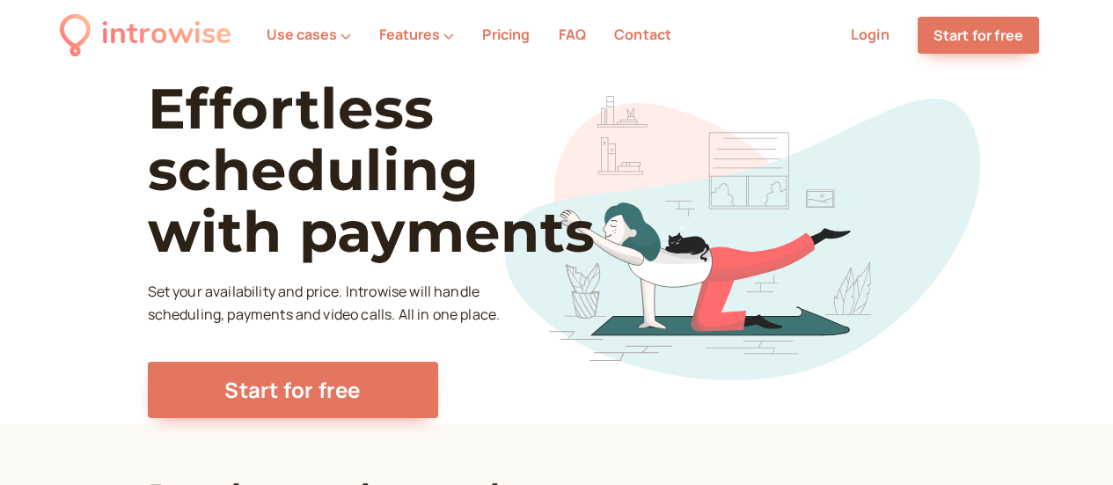 This screenshot has width=1113, height=485. I want to click on a: FAQ, so click(572, 34).